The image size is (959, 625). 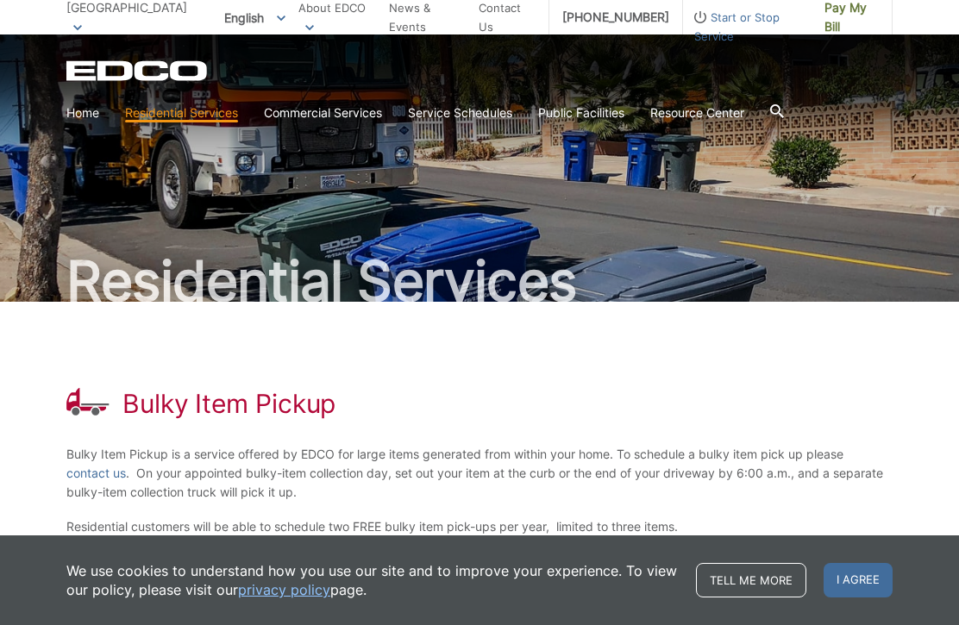 What do you see at coordinates (254, 17) in the screenshot?
I see `span: English` at bounding box center [254, 17].